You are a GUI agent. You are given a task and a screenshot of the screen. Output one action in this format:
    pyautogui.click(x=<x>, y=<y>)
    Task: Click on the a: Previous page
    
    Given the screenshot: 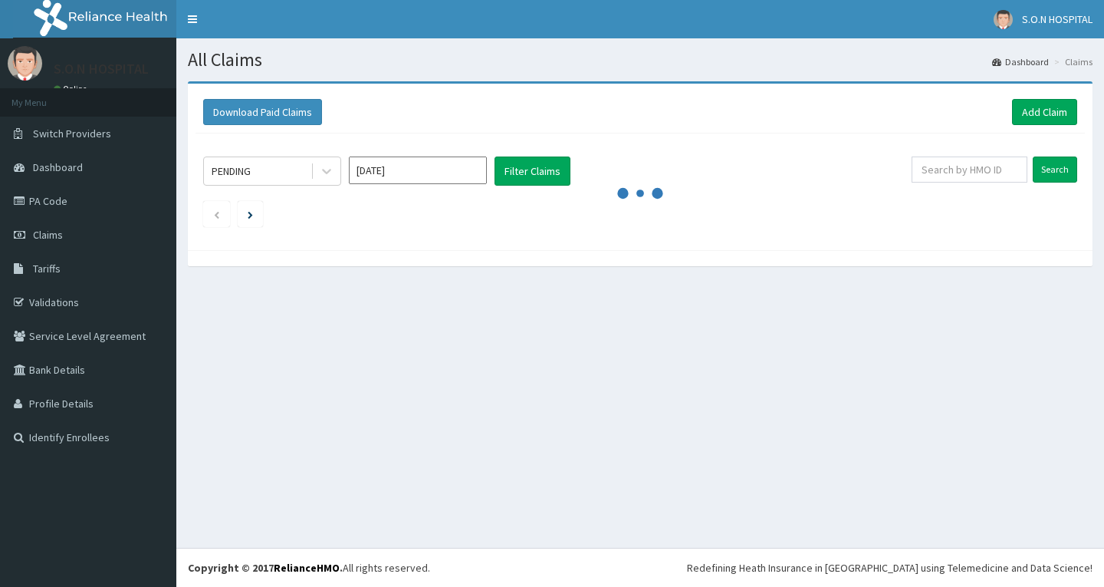 What is the action you would take?
    pyautogui.click(x=216, y=214)
    